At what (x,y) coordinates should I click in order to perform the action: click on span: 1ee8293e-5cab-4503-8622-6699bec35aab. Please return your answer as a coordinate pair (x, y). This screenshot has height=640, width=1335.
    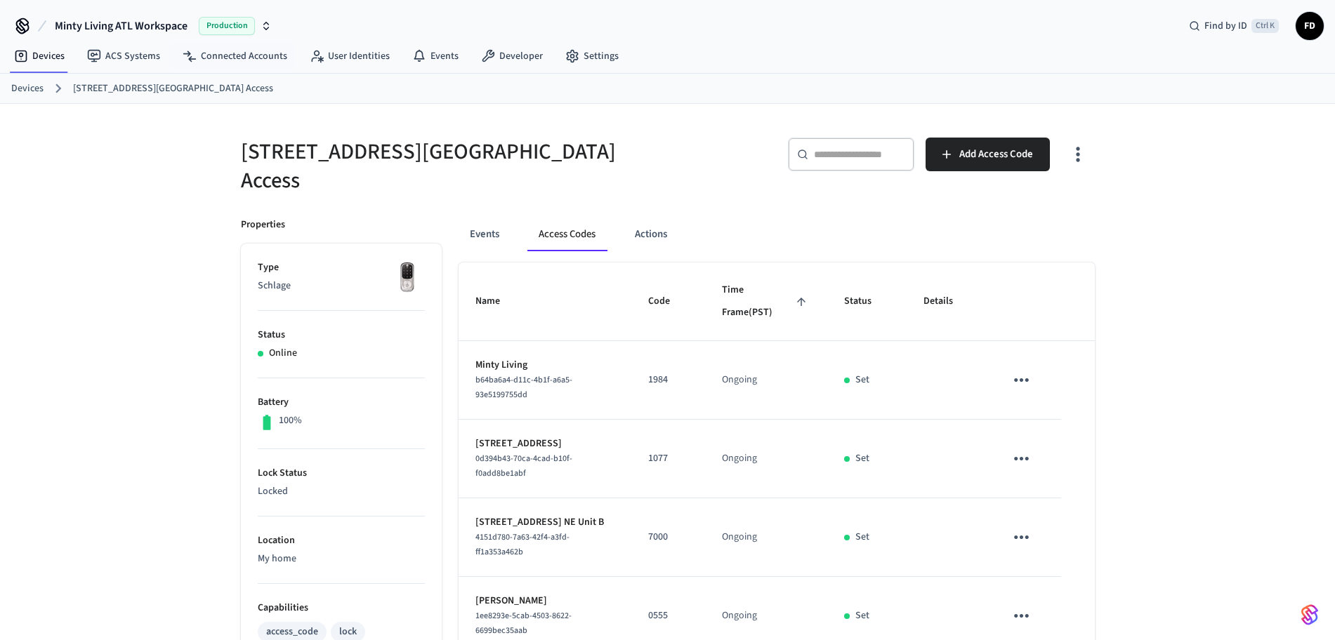
    Looking at the image, I should click on (523, 623).